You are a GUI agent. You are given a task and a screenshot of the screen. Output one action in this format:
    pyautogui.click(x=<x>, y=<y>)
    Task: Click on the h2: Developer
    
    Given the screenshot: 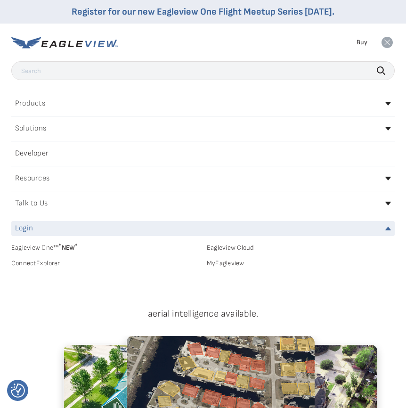 What is the action you would take?
    pyautogui.click(x=32, y=154)
    